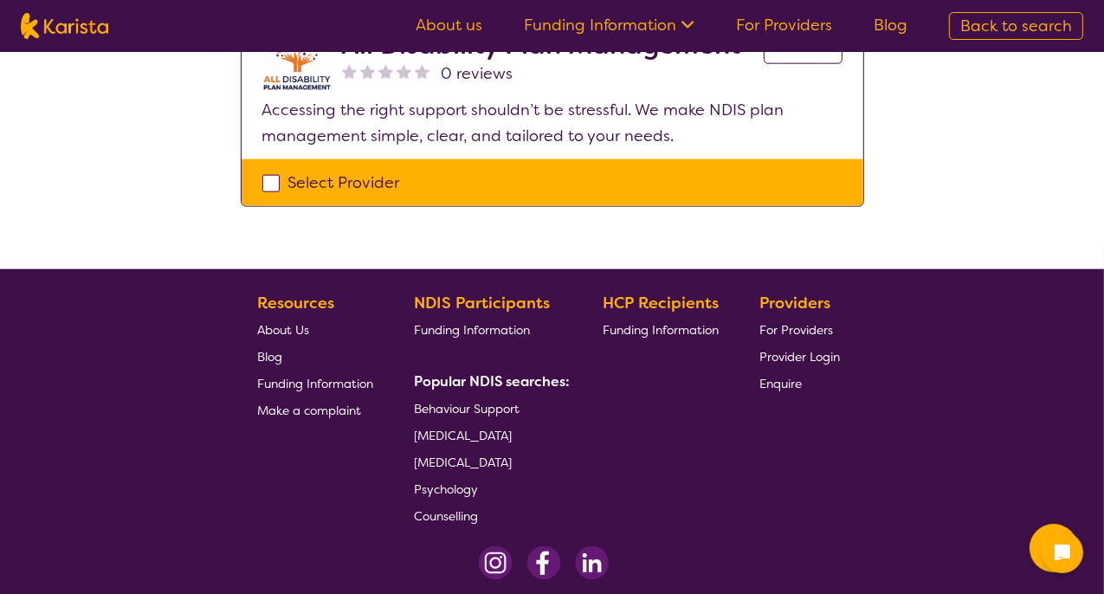 The height and width of the screenshot is (594, 1104). Describe the element at coordinates (799, 357) in the screenshot. I see `span: Provider Login` at that location.